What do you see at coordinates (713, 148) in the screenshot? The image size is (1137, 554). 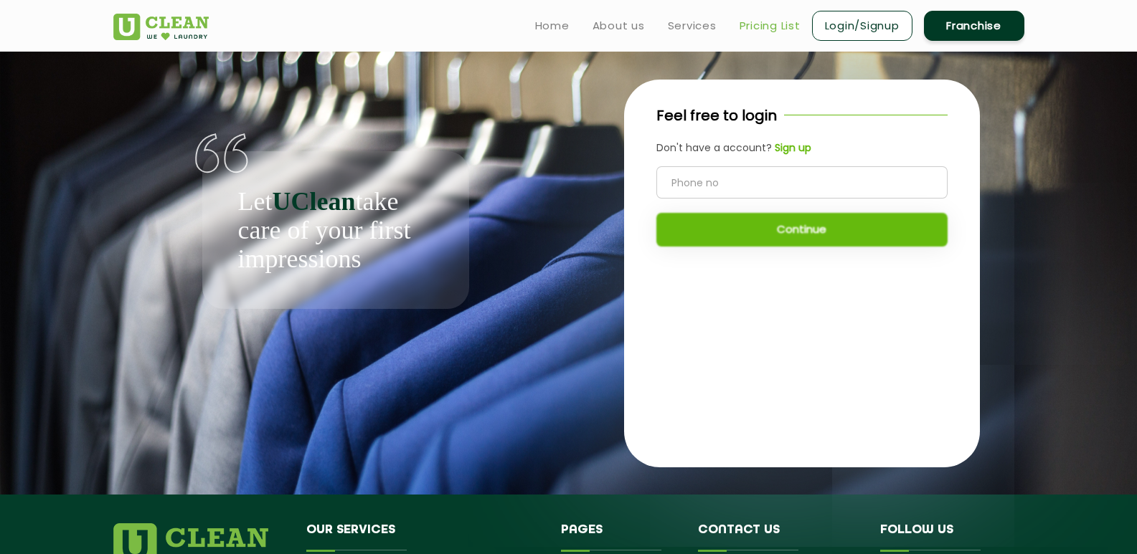 I see `span: Don't have a account?` at bounding box center [713, 148].